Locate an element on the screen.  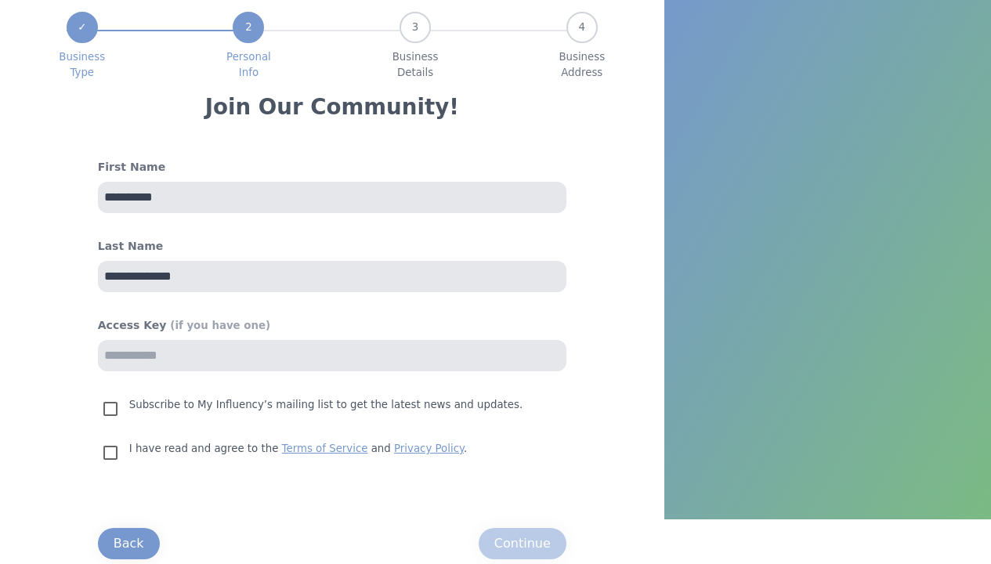
a: Terms of Service is located at coordinates (325, 448).